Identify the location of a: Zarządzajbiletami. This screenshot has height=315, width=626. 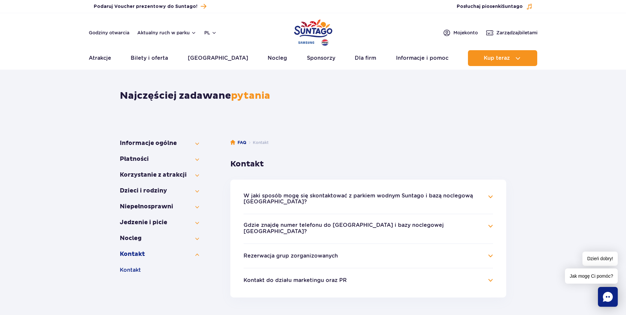
(511, 33).